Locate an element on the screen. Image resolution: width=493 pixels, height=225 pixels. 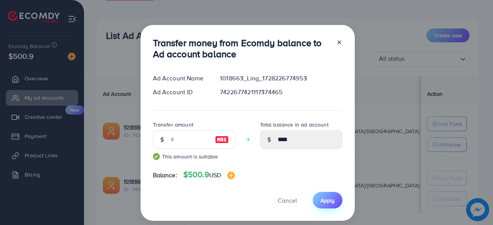
h4: $500.9 is located at coordinates (209, 175).